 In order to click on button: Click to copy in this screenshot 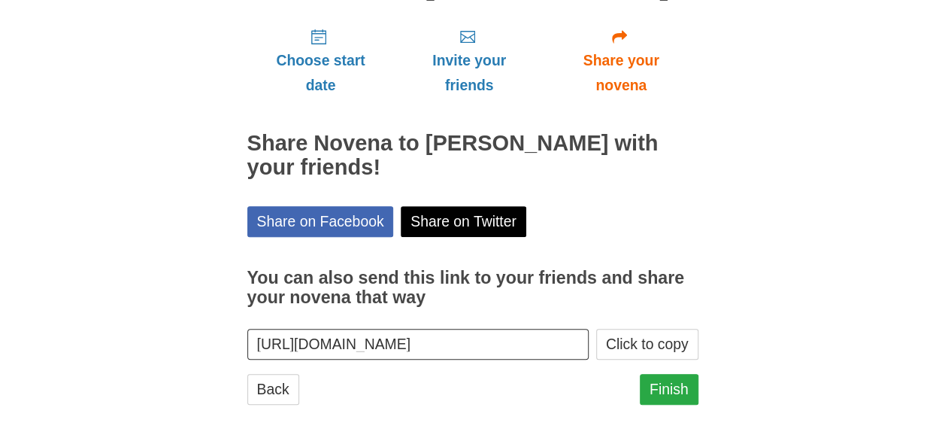, I will do `click(647, 344)`.